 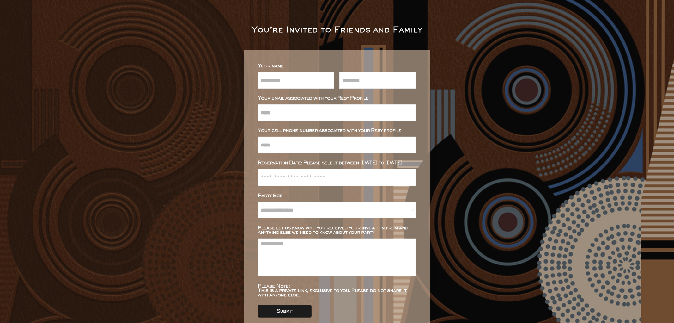 I want to click on div: You’re Invited to Friends and Family, so click(x=337, y=30).